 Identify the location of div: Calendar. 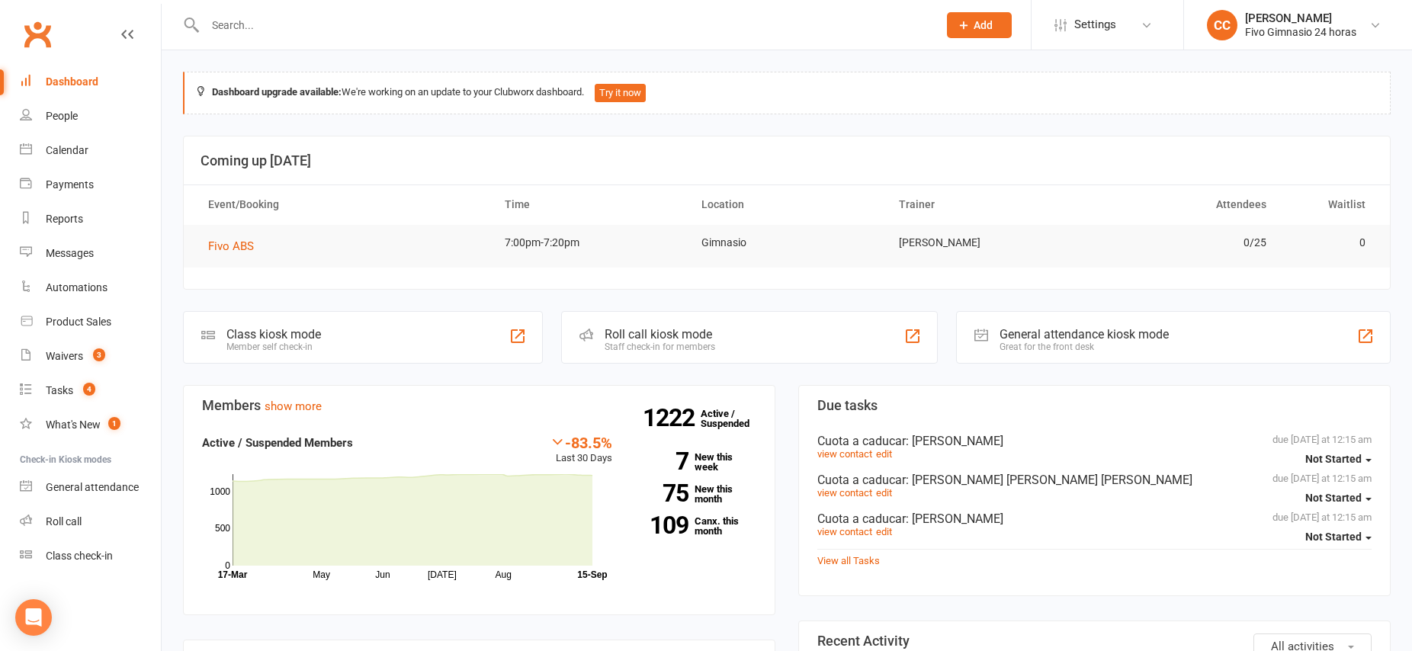
(67, 150).